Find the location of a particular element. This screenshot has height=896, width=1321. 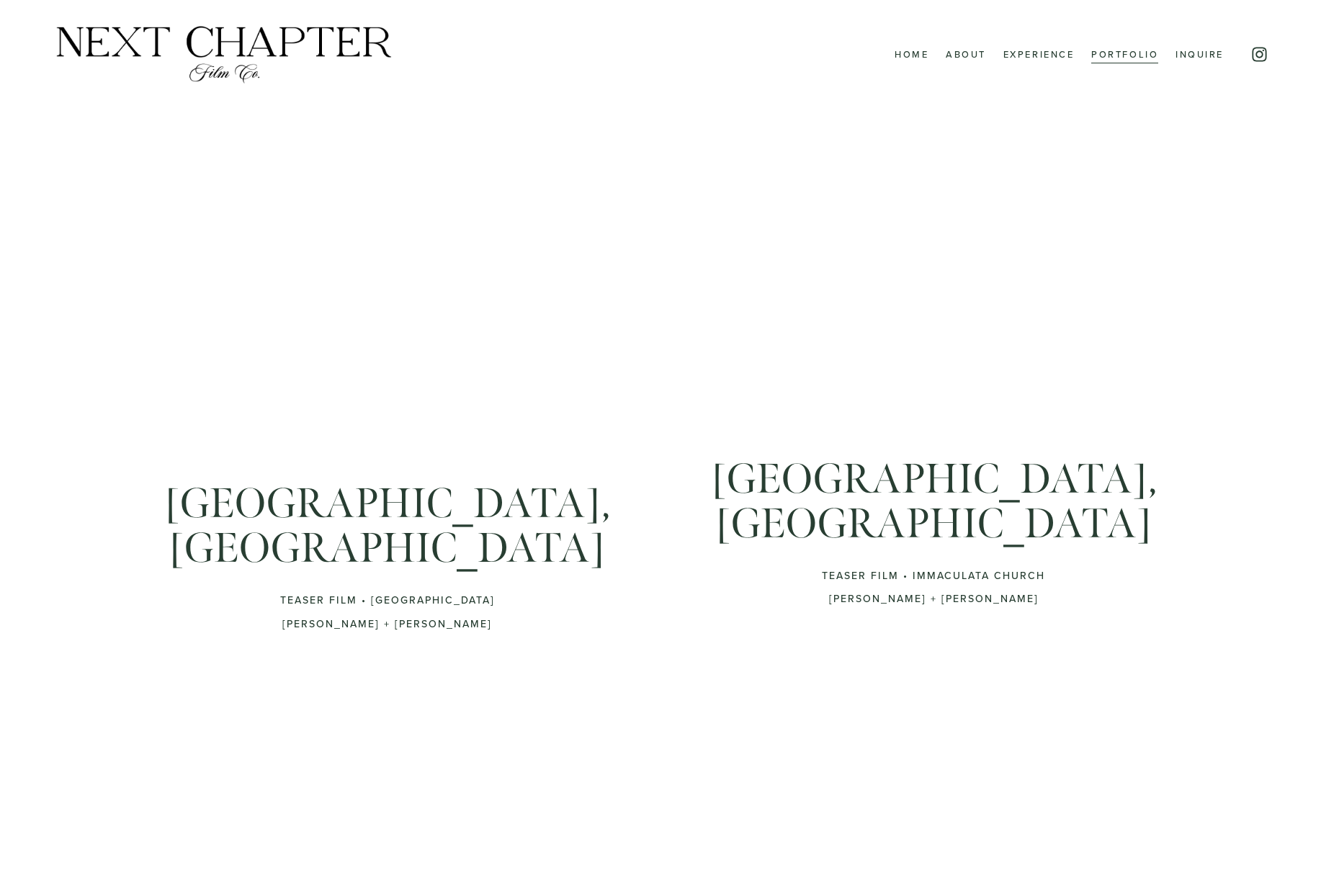

a: Instagram is located at coordinates (1259, 54).